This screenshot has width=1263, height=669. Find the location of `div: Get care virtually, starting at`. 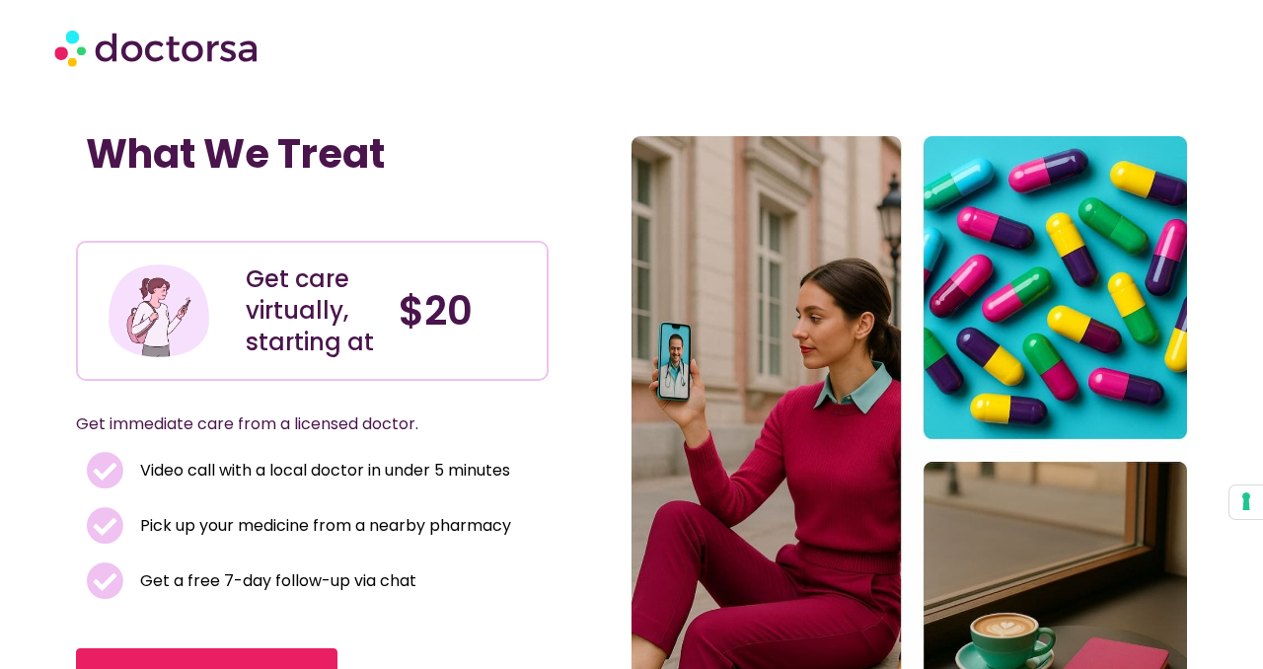

div: Get care virtually, starting at is located at coordinates (312, 311).